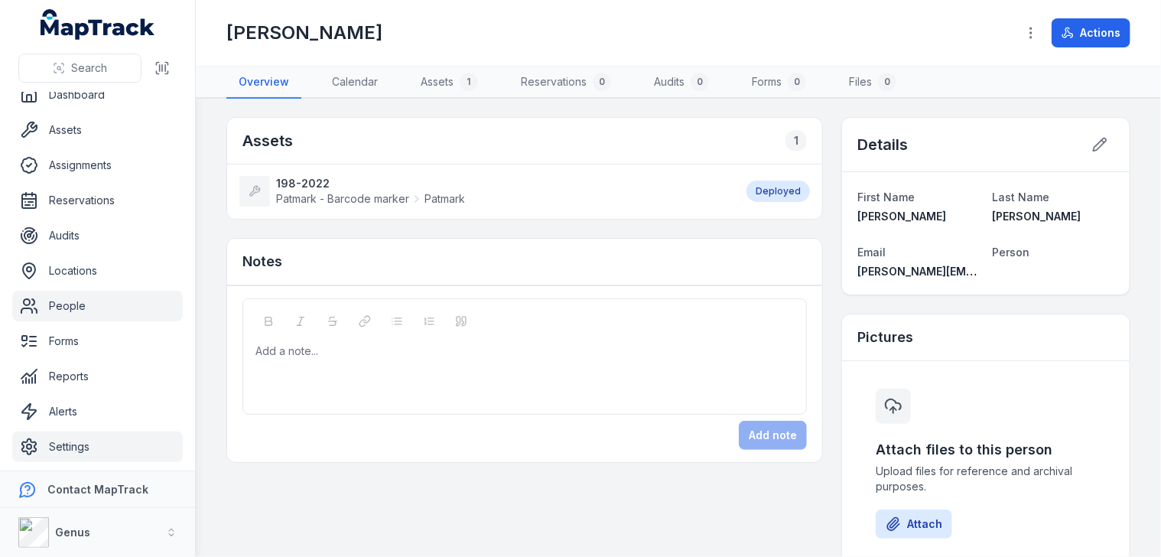  What do you see at coordinates (98, 24) in the screenshot?
I see `a: MapTrack` at bounding box center [98, 24].